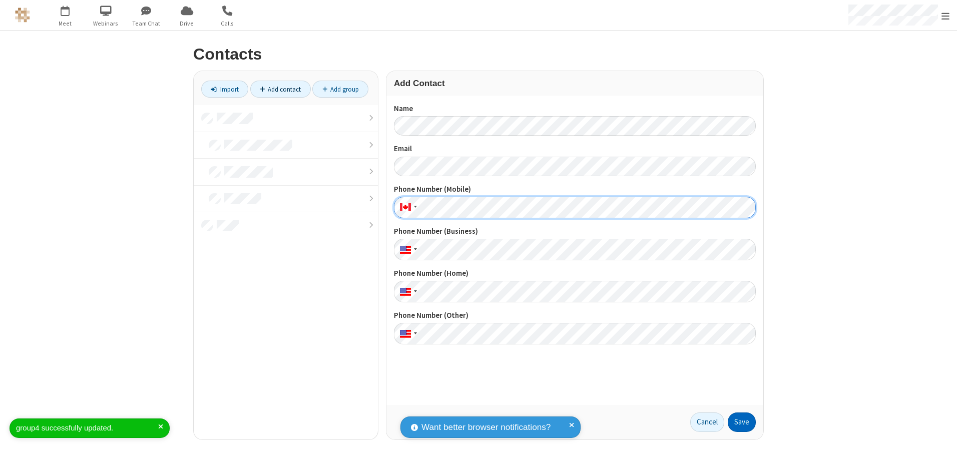  Describe the element at coordinates (708, 423) in the screenshot. I see `a: Cancel` at that location.